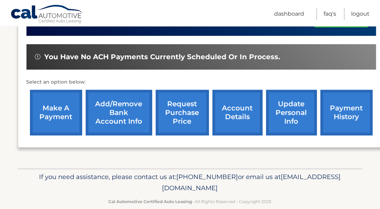 This screenshot has height=209, width=380. I want to click on a: update personal info, so click(291, 112).